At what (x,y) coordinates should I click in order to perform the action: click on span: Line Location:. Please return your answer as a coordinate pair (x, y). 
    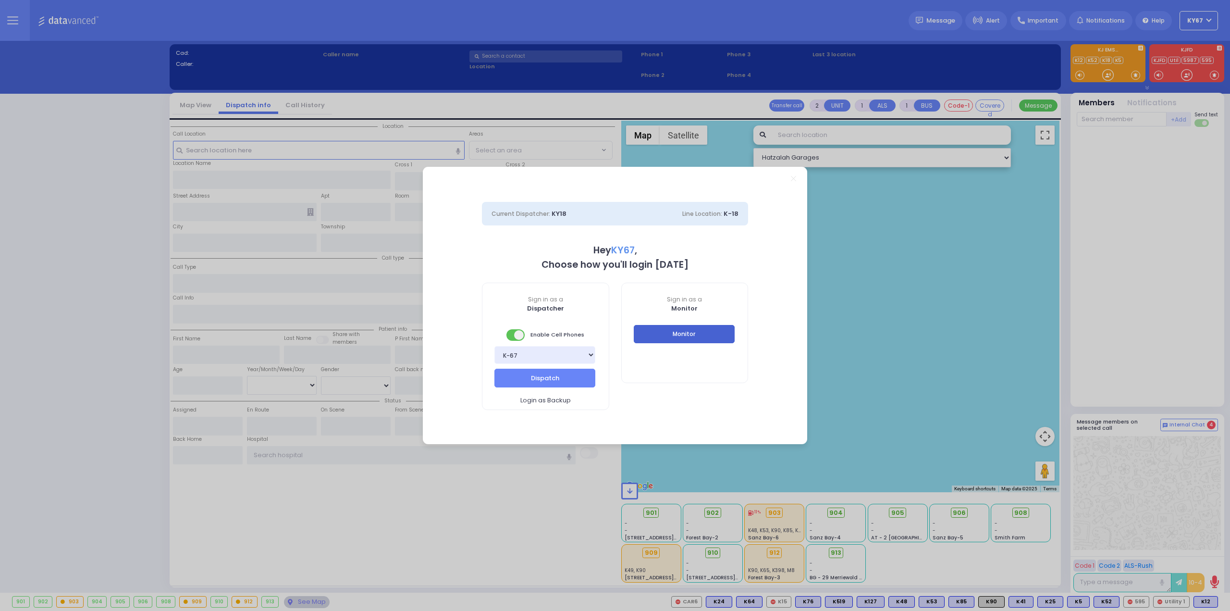
    Looking at the image, I should click on (702, 213).